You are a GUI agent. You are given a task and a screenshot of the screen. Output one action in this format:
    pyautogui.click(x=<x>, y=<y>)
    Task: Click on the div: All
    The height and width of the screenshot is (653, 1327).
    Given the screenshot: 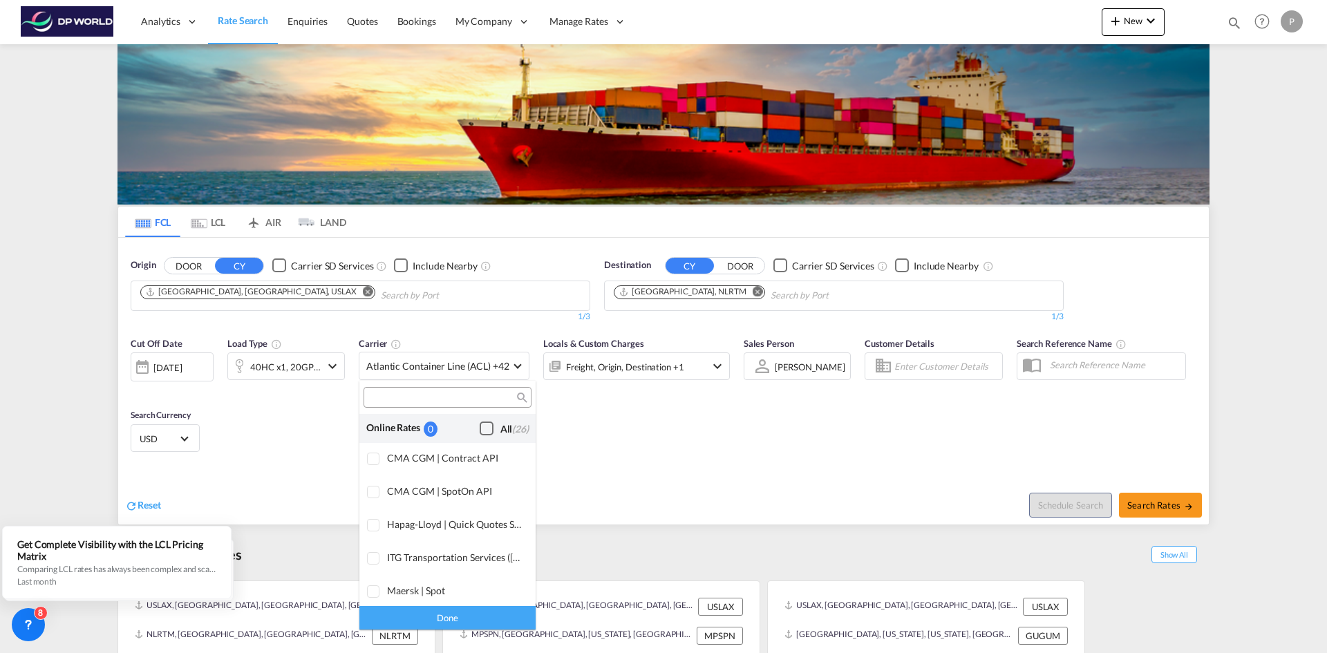 What is the action you would take?
    pyautogui.click(x=514, y=429)
    